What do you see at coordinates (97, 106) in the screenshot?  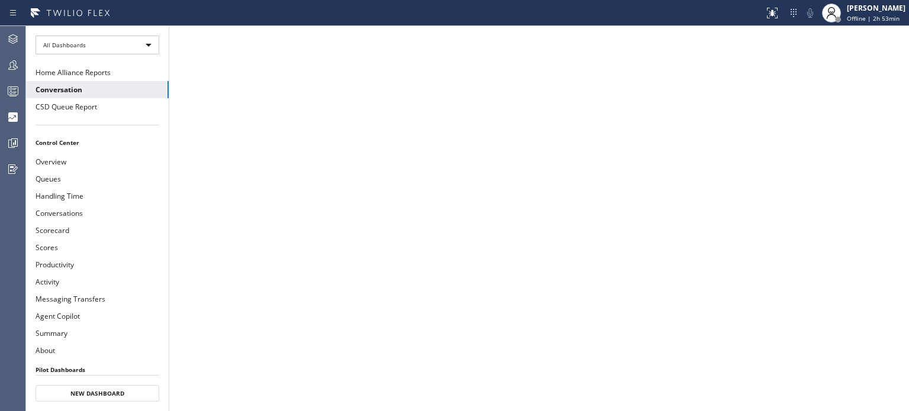 I see `button: CSD Queue Report` at bounding box center [97, 106].